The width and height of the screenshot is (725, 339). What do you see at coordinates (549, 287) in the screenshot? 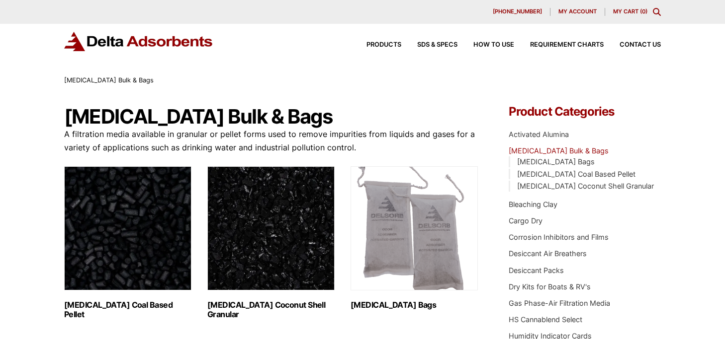
I see `a: Dry Kits for Boats & RV's` at bounding box center [549, 287].